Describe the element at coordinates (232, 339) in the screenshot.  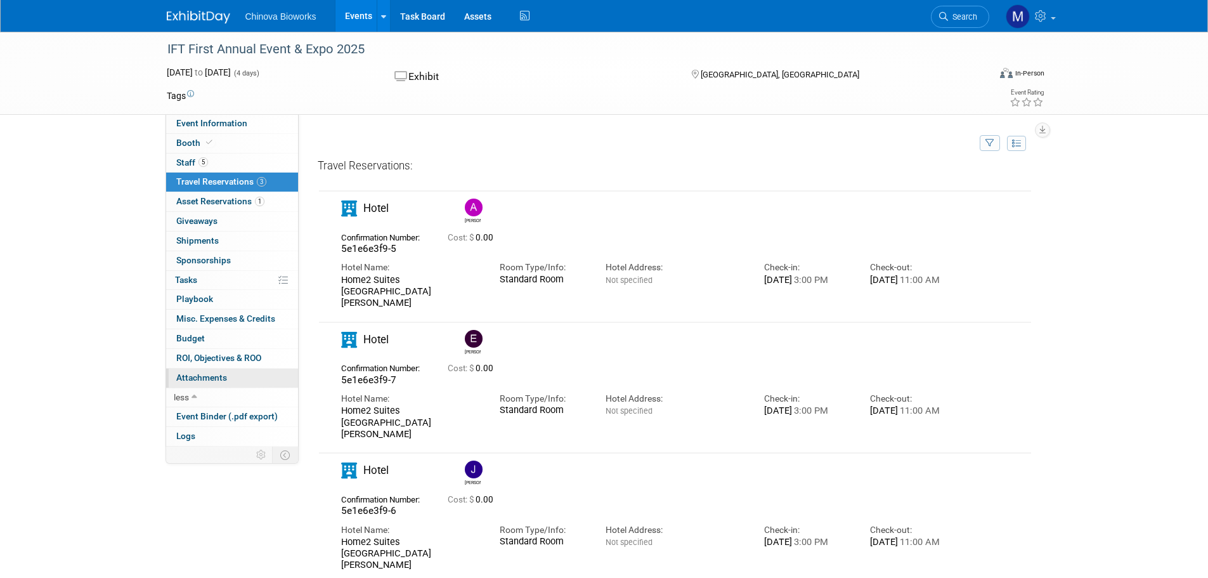
I see `a: Budget` at that location.